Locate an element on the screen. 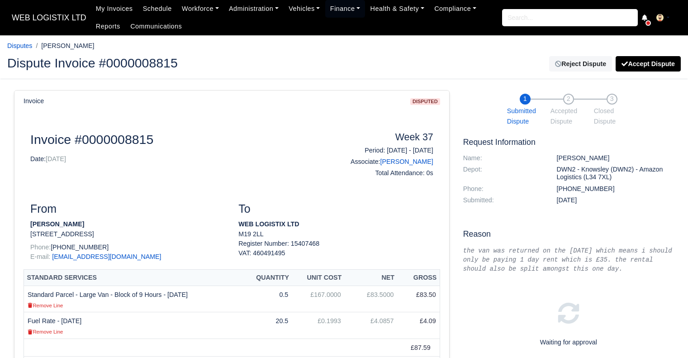  span: disputed is located at coordinates (425, 101).